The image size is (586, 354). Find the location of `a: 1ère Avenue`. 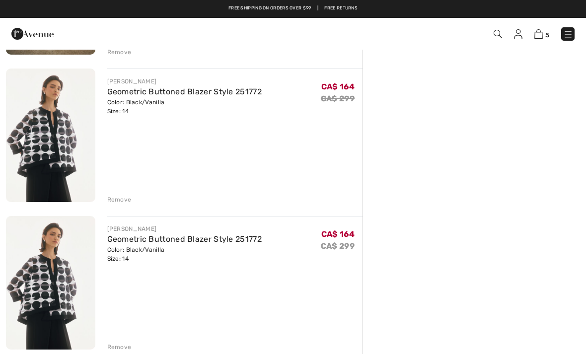

a: 1ère Avenue is located at coordinates (32, 33).